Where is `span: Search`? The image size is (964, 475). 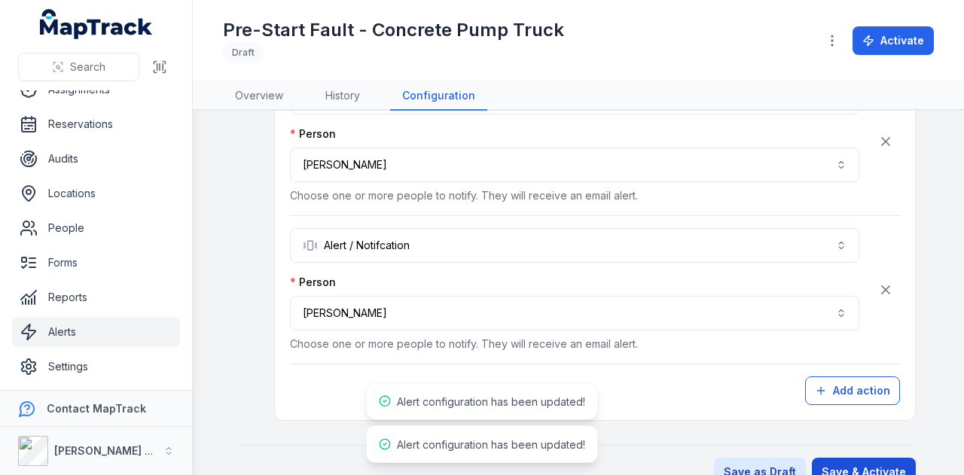
span: Search is located at coordinates (87, 67).